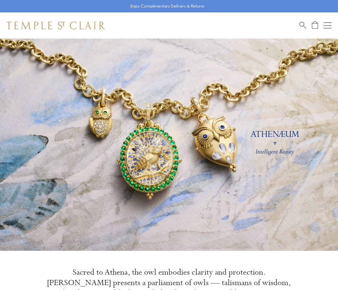 The image size is (338, 290). Describe the element at coordinates (303, 25) in the screenshot. I see `a: Search` at that location.